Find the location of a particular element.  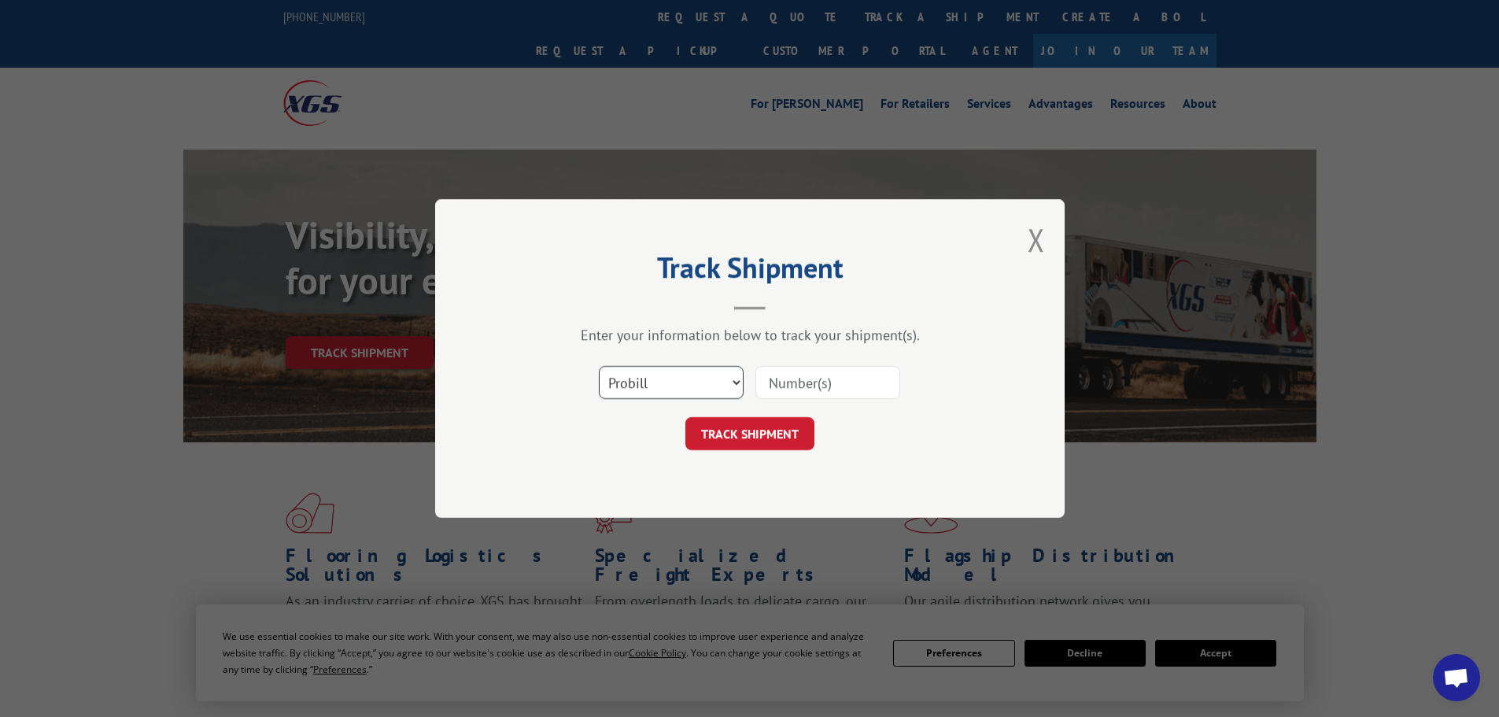

button: Close modal is located at coordinates (1037, 239).